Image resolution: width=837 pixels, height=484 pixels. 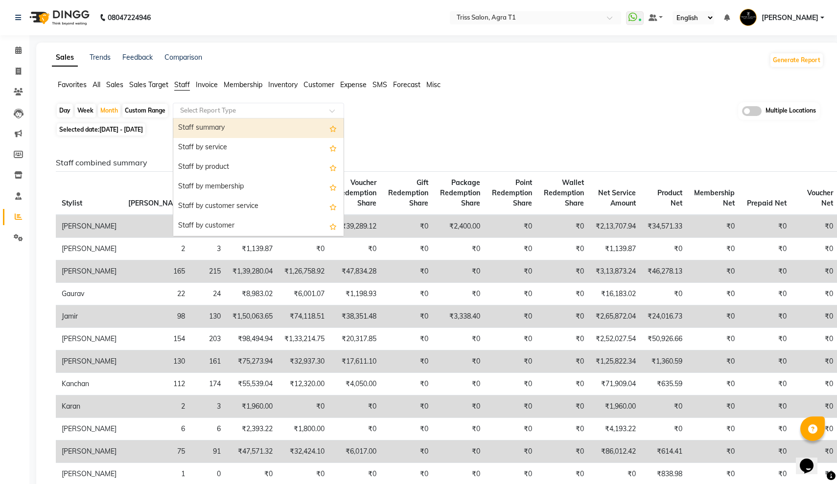 What do you see at coordinates (157, 226) in the screenshot?
I see `td: 125` at bounding box center [157, 226].